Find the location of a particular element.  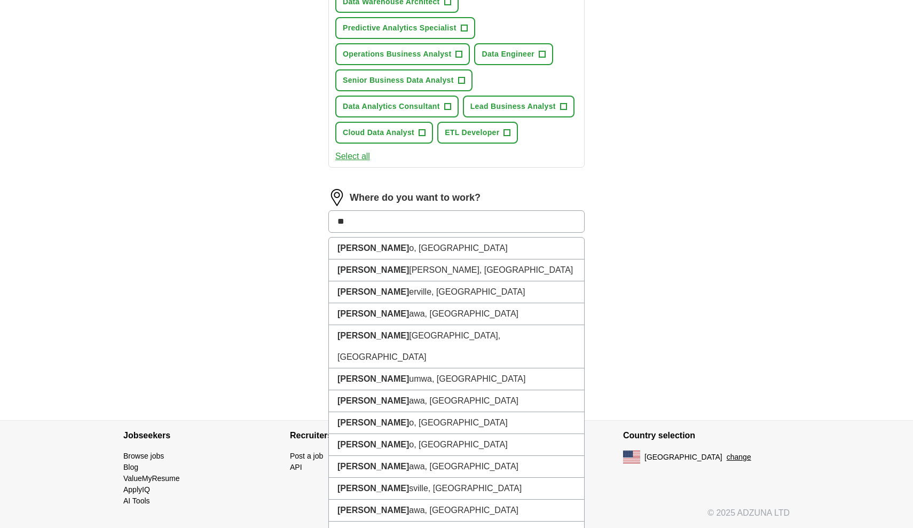

span: Operations Business Analyst is located at coordinates (397, 54).